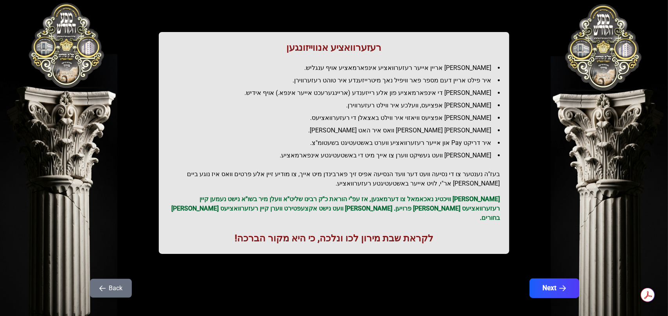 This screenshot has height=316, width=668. I want to click on h1: לקראת שבת מירון לכו ונלכה, כי היא מקור הברכה!, so click(334, 239).